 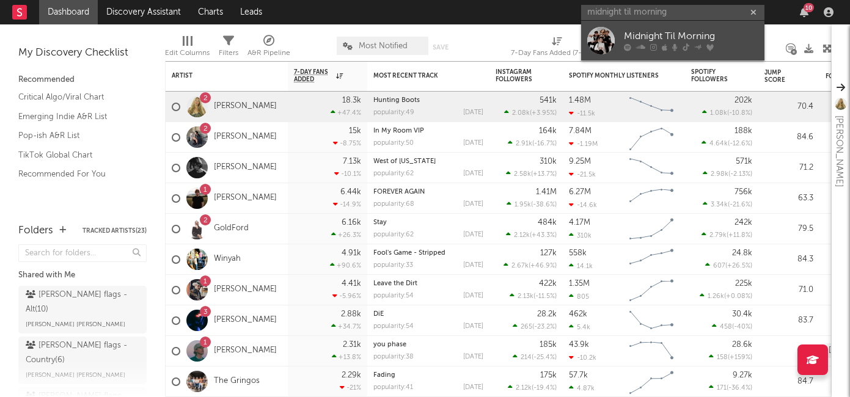 What do you see at coordinates (522, 205) in the screenshot?
I see `span: 1.95k` at bounding box center [522, 205].